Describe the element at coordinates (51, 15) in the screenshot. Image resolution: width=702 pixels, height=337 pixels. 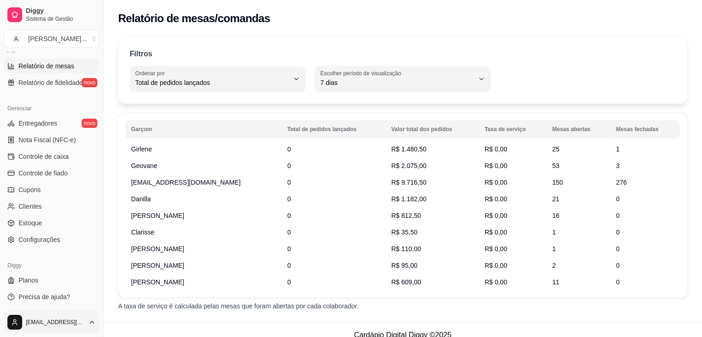
I see `a: DiggySistema de Gestão` at that location.